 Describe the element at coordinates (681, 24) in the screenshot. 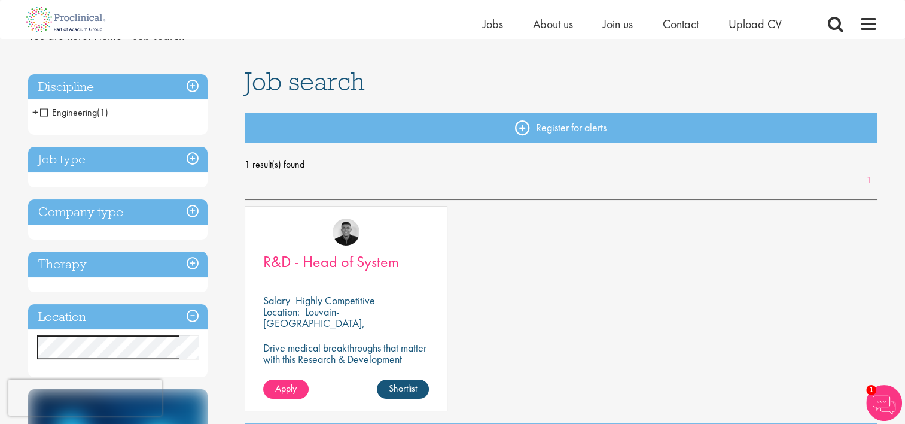

I see `a: Contact` at that location.